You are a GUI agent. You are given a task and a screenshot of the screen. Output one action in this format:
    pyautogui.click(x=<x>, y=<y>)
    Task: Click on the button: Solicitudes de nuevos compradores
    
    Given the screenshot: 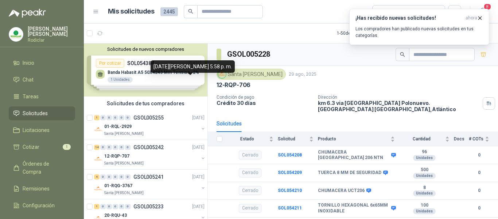 What is the action you would take?
    pyautogui.click(x=146, y=49)
    